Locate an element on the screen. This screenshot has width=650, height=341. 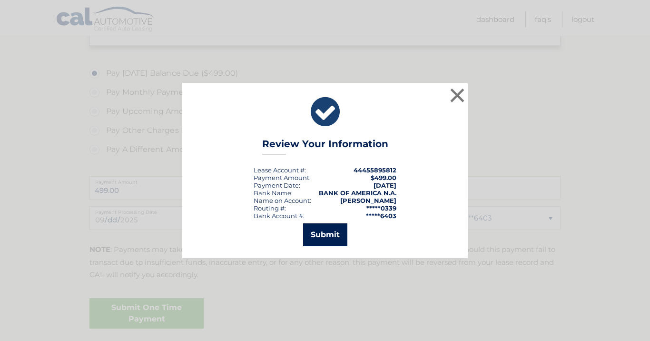
h3: Review Your Information is located at coordinates (325, 146).